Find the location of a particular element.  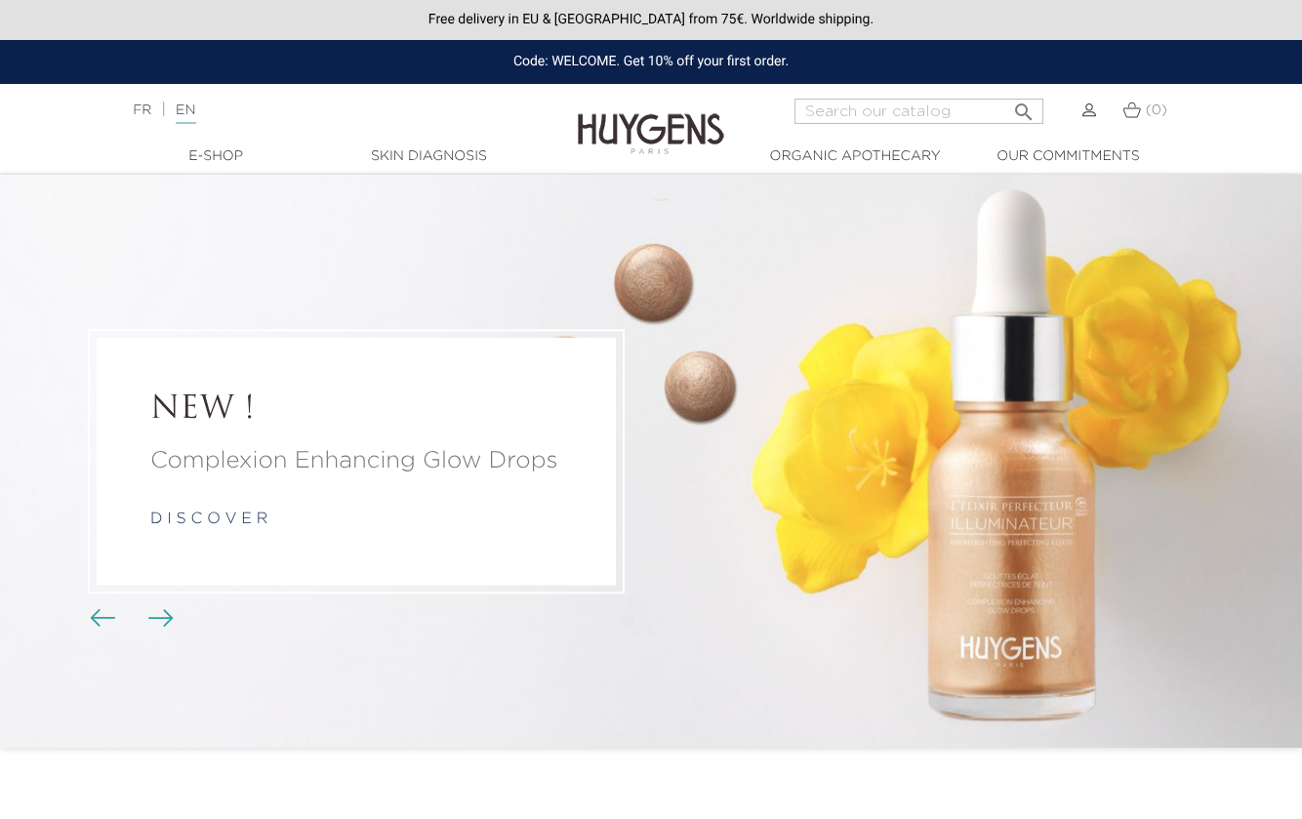

a: Complexion Enhancing Glow Drops is located at coordinates (356, 461).